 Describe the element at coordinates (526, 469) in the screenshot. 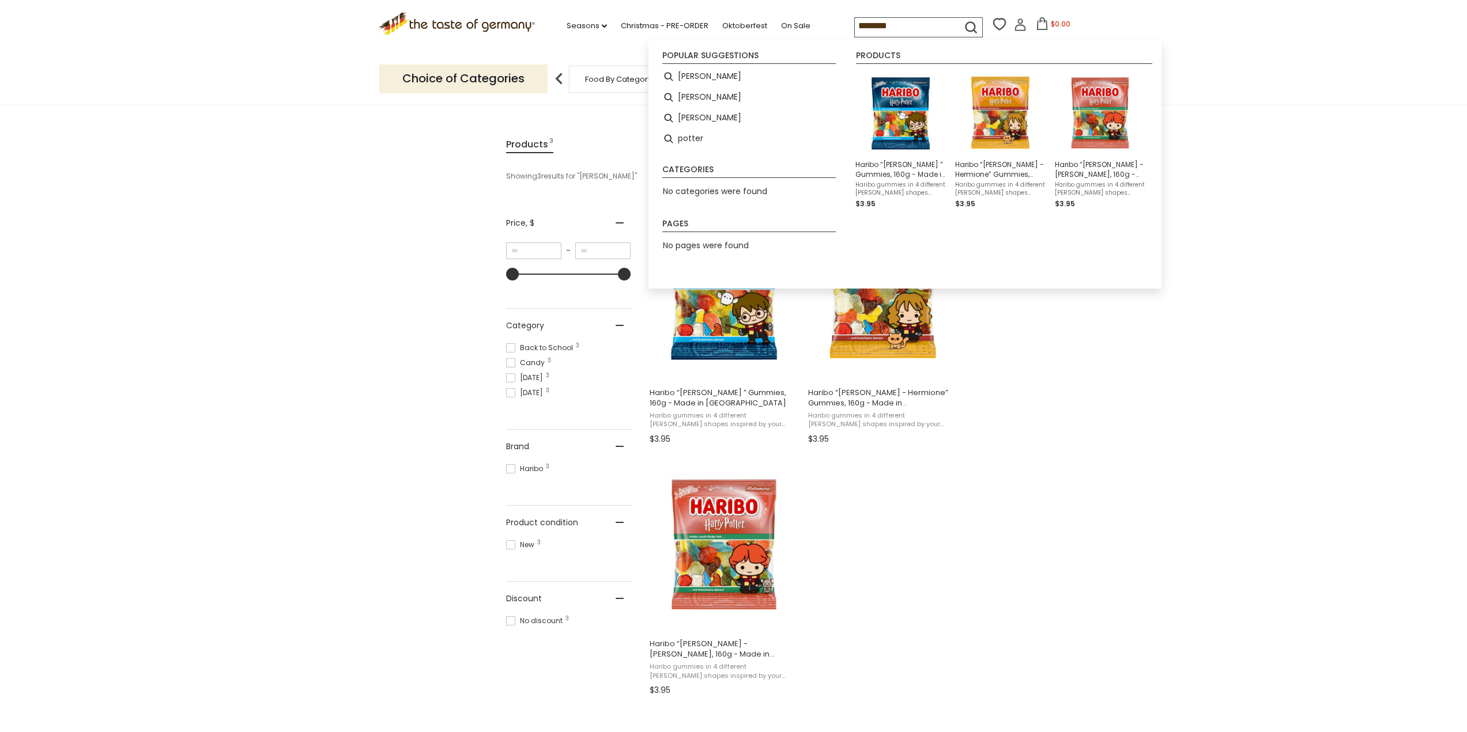

I see `span: Haribo` at that location.